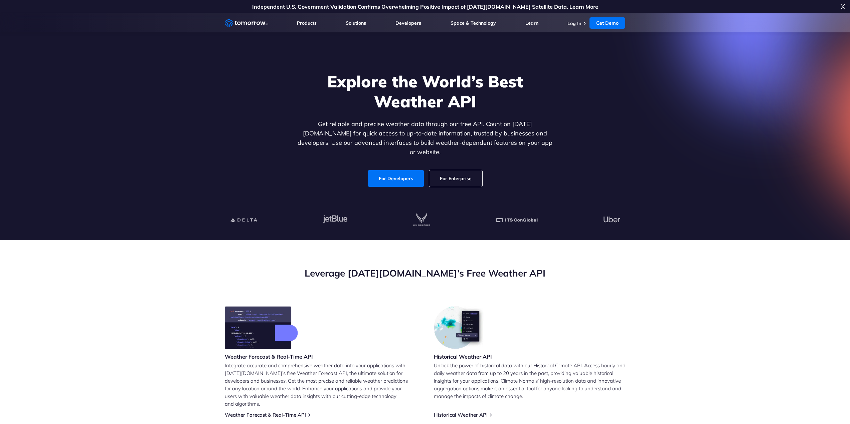 Image resolution: width=850 pixels, height=424 pixels. What do you see at coordinates (607, 23) in the screenshot?
I see `a: Get Demo` at bounding box center [607, 23].